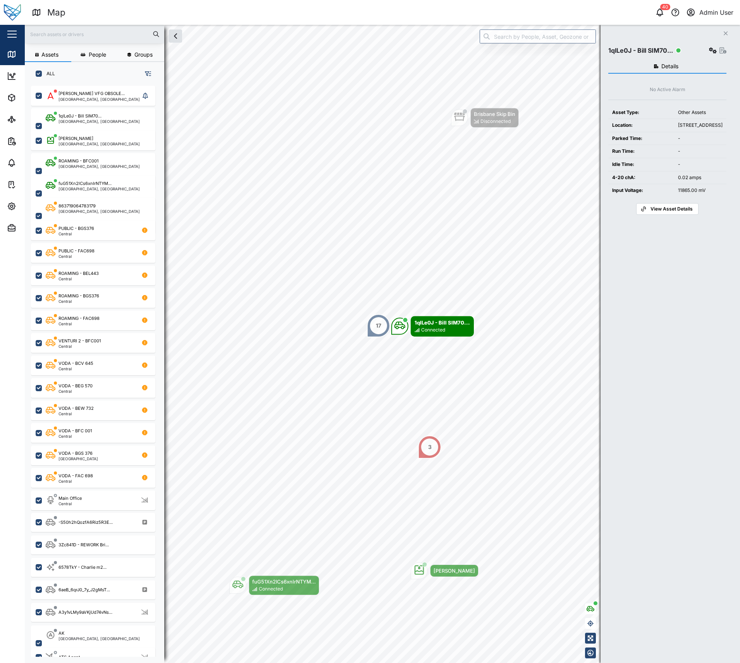  What do you see at coordinates (76, 386) in the screenshot?
I see `div: VODA - BEG 570` at bounding box center [76, 386].